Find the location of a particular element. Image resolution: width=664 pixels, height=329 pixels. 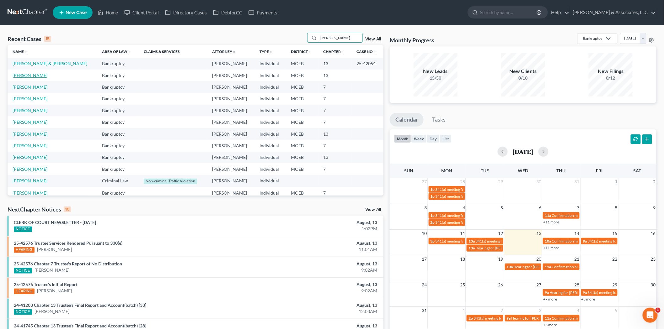

span: 9a is located at coordinates (508, 318).